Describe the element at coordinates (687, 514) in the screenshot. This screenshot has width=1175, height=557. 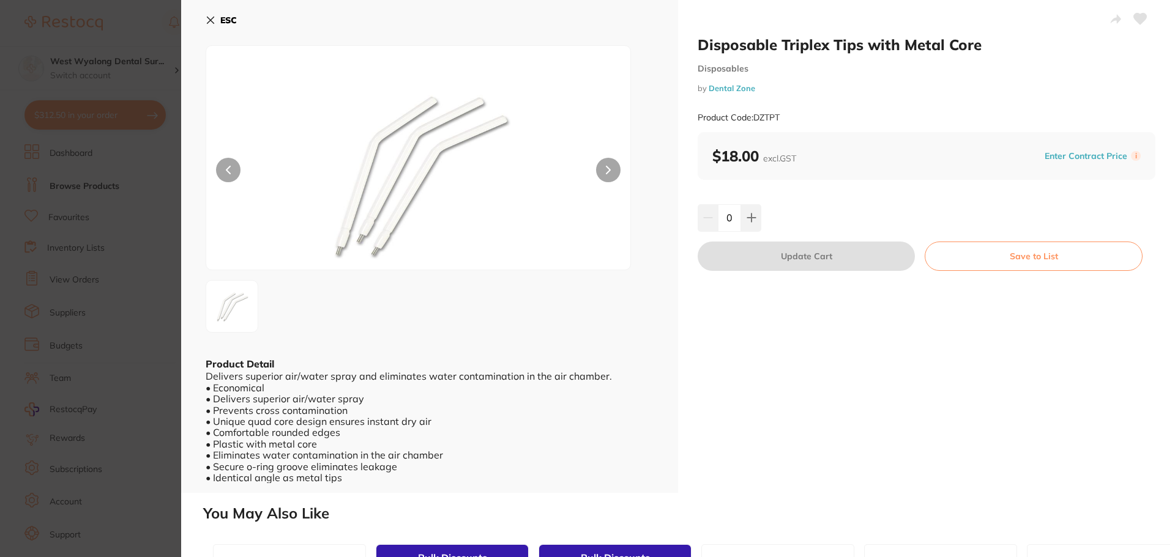
I see `h2: You May Also Like` at that location.